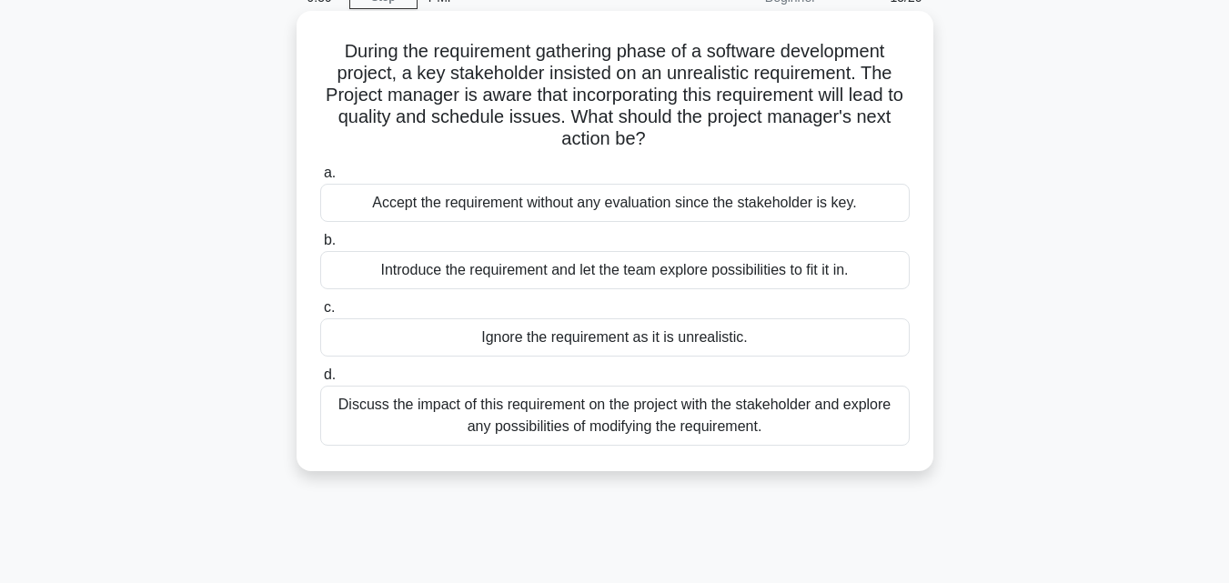 The height and width of the screenshot is (583, 1229). I want to click on div: Introduce the requirement and let the team explore possibilities to fit it in., so click(615, 270).